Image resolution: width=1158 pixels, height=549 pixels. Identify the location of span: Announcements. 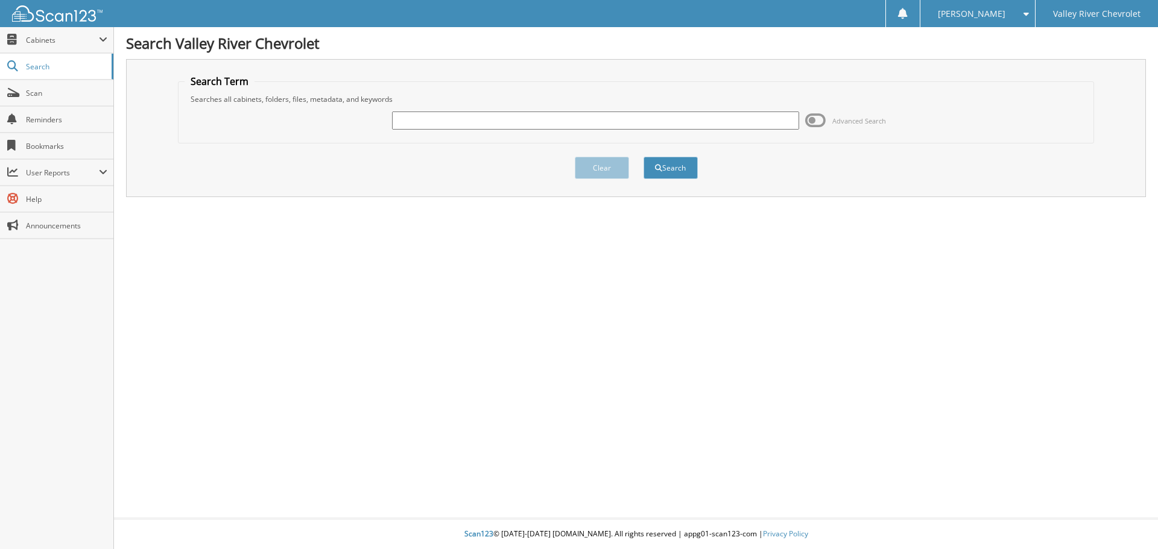
(66, 226).